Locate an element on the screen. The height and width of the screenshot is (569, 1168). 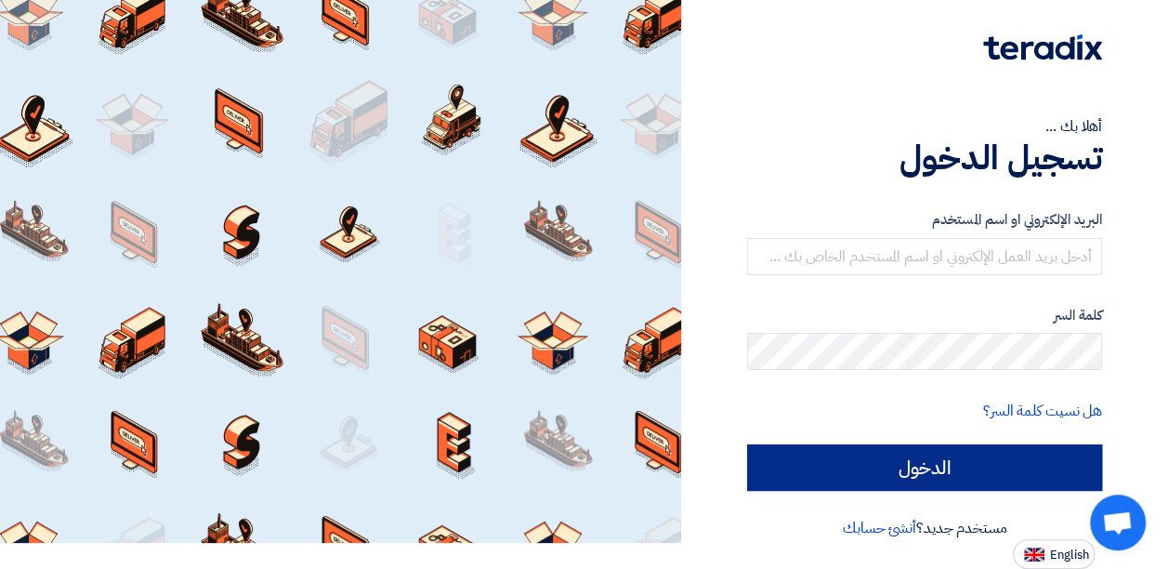
h1: تسجيل الدخول is located at coordinates (925, 158).